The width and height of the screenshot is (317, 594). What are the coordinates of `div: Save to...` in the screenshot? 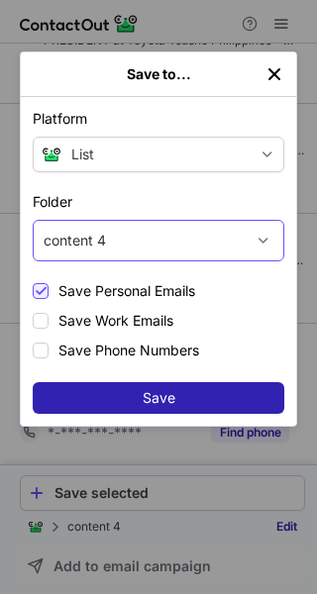 It's located at (158, 74).